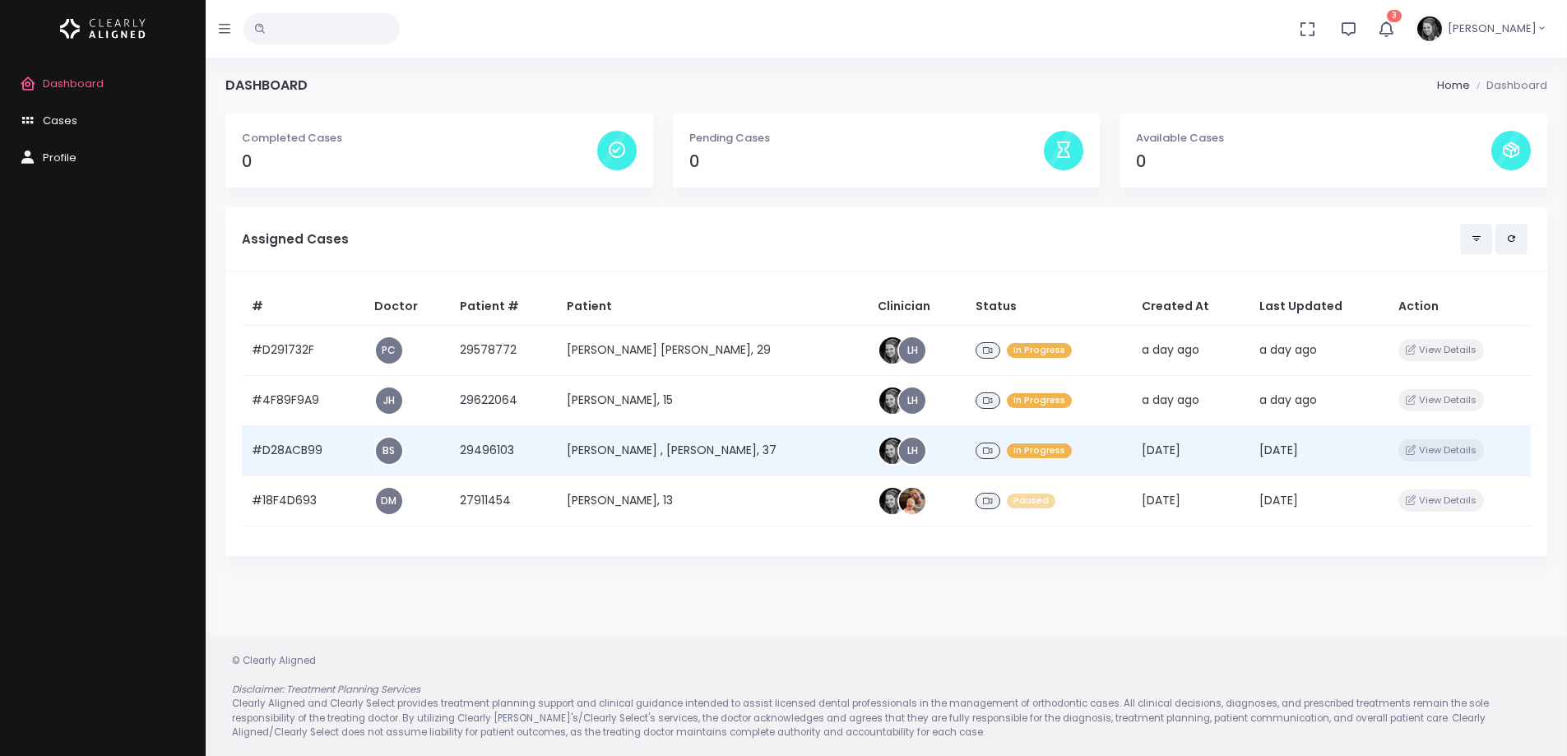 The height and width of the screenshot is (756, 1567). I want to click on span: Cases, so click(60, 120).